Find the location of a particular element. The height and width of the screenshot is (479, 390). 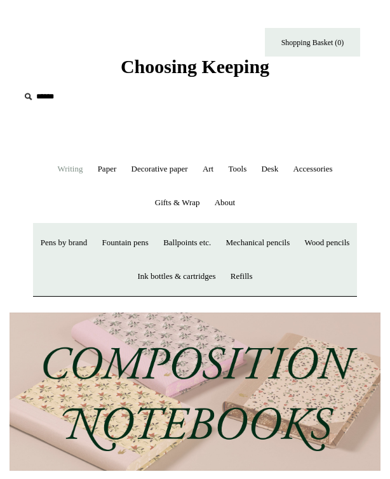

a: Gifts & Wrap is located at coordinates (177, 203).